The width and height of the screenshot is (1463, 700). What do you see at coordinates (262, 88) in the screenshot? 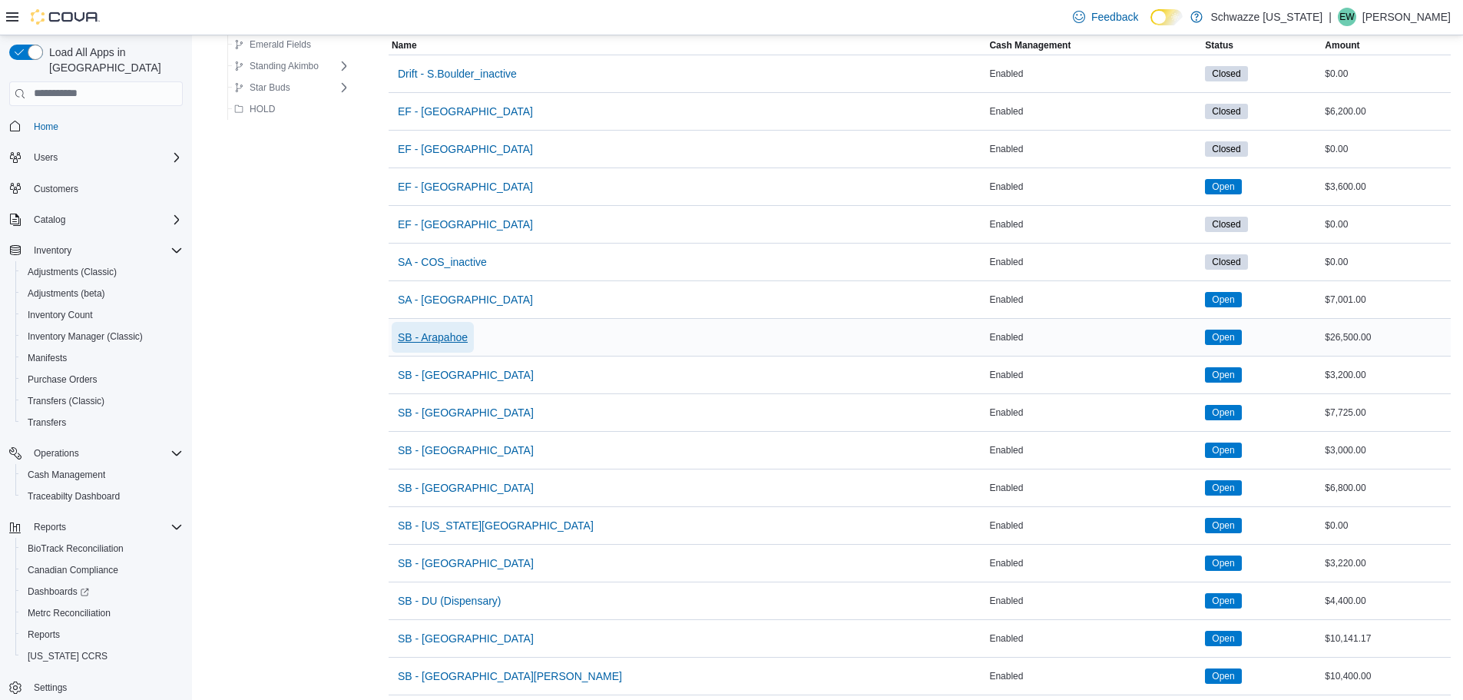
I see `button: Star Buds` at bounding box center [262, 88].